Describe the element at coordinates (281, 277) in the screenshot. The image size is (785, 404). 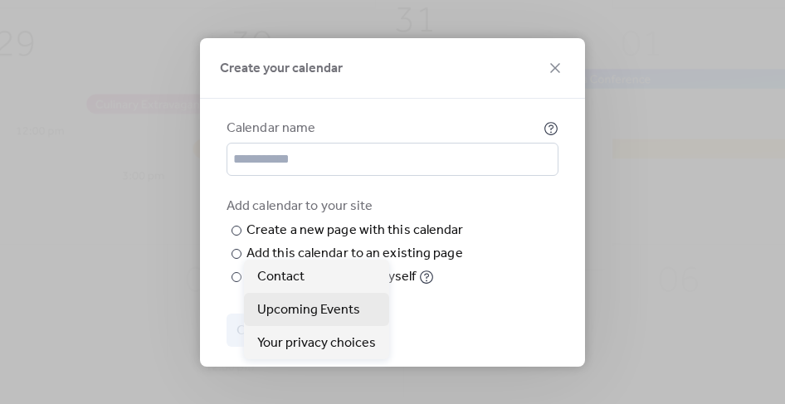
I see `span: Contact` at that location.